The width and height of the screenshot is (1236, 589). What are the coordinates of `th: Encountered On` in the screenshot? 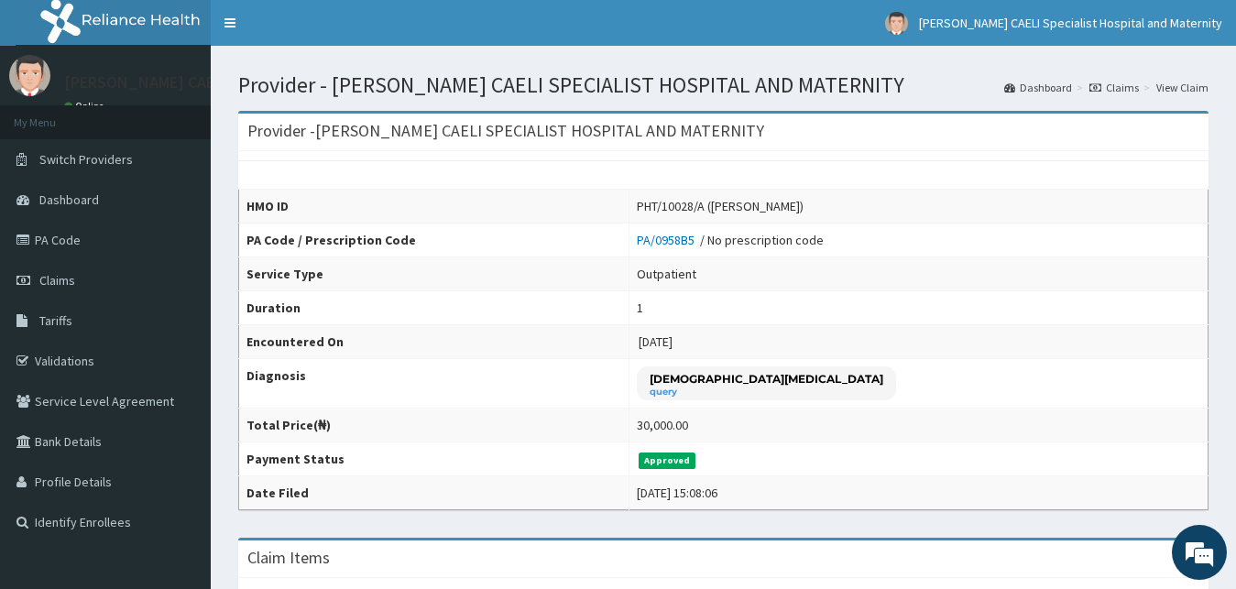 It's located at (434, 342).